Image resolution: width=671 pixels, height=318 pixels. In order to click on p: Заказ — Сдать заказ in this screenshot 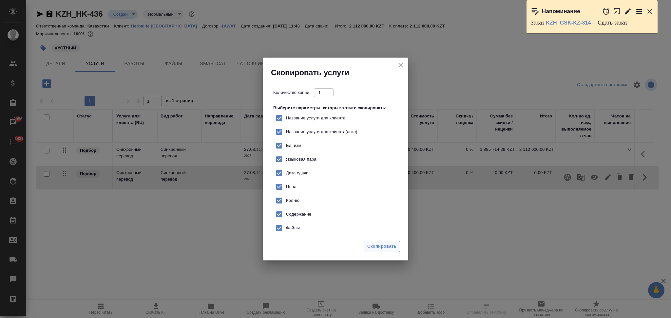, I will do `click(592, 23)`.